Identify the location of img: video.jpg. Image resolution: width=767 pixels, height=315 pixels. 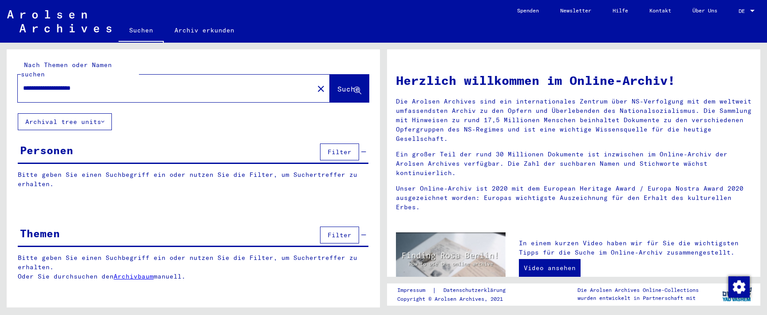
(450, 262).